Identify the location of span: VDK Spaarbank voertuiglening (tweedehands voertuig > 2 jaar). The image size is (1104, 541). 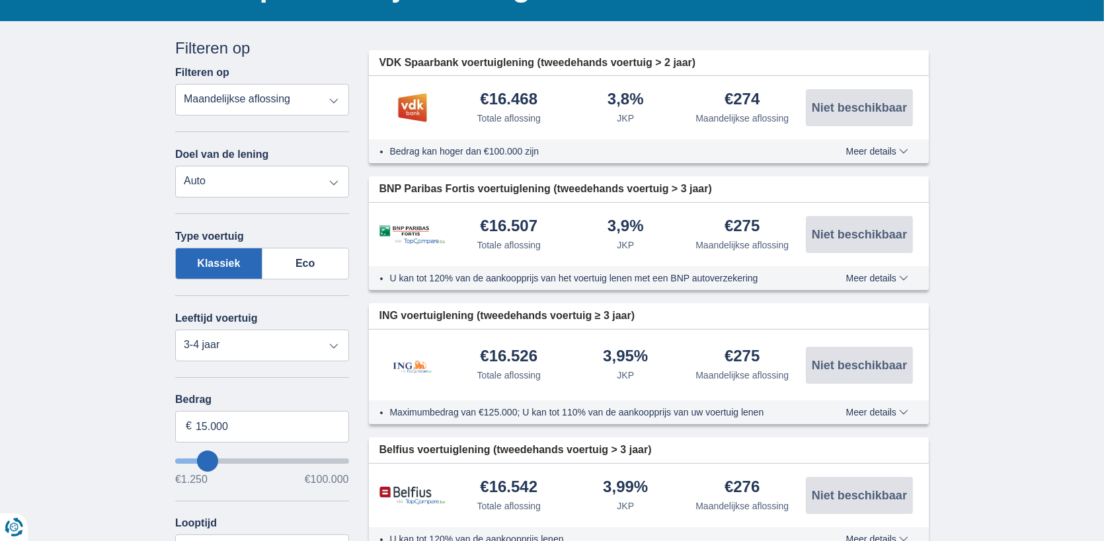
(537, 63).